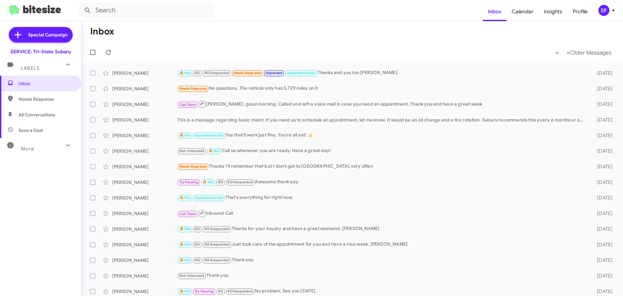 This screenshot has width=623, height=296. What do you see at coordinates (382, 213) in the screenshot?
I see `div: Inbound Call` at bounding box center [382, 213].